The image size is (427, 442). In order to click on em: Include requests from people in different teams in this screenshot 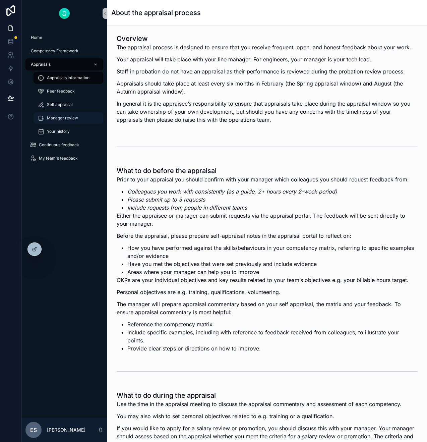, I will do `click(187, 208)`.